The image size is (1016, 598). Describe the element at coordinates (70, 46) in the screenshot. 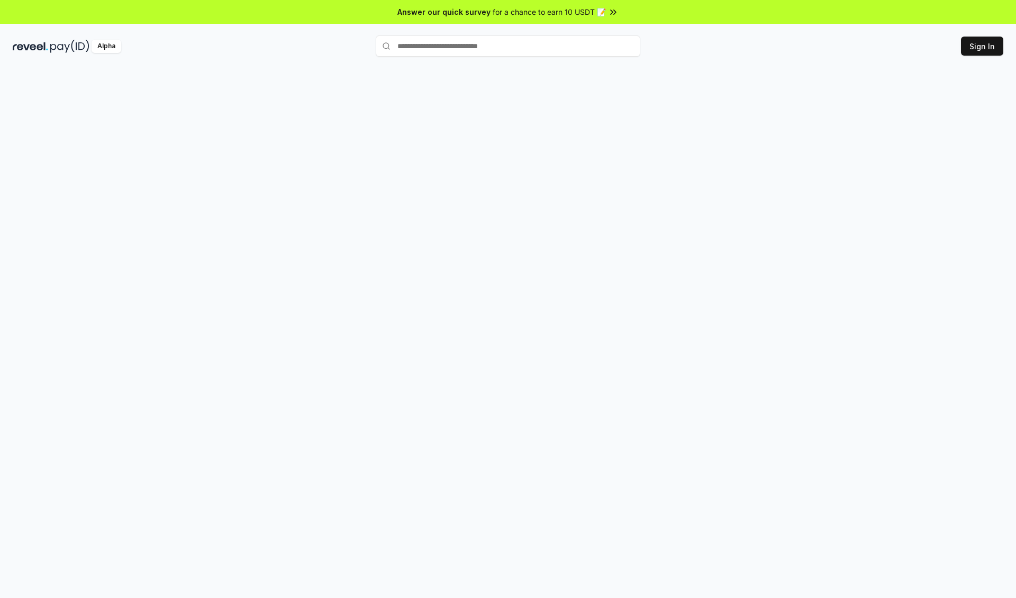

I see `img: pay_id` at that location.